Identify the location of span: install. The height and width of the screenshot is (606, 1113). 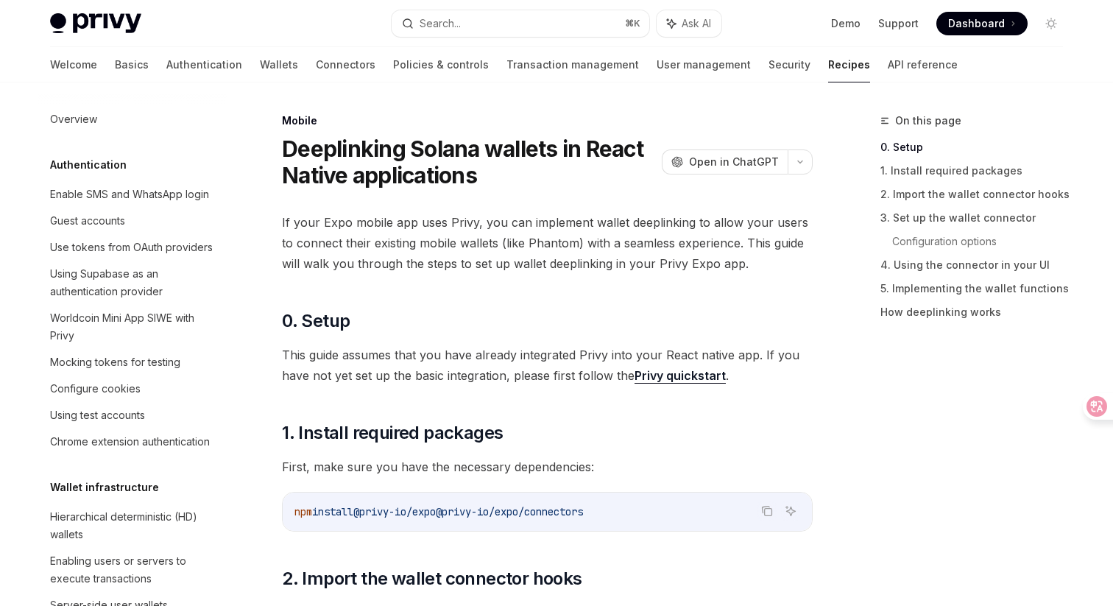
(333, 512).